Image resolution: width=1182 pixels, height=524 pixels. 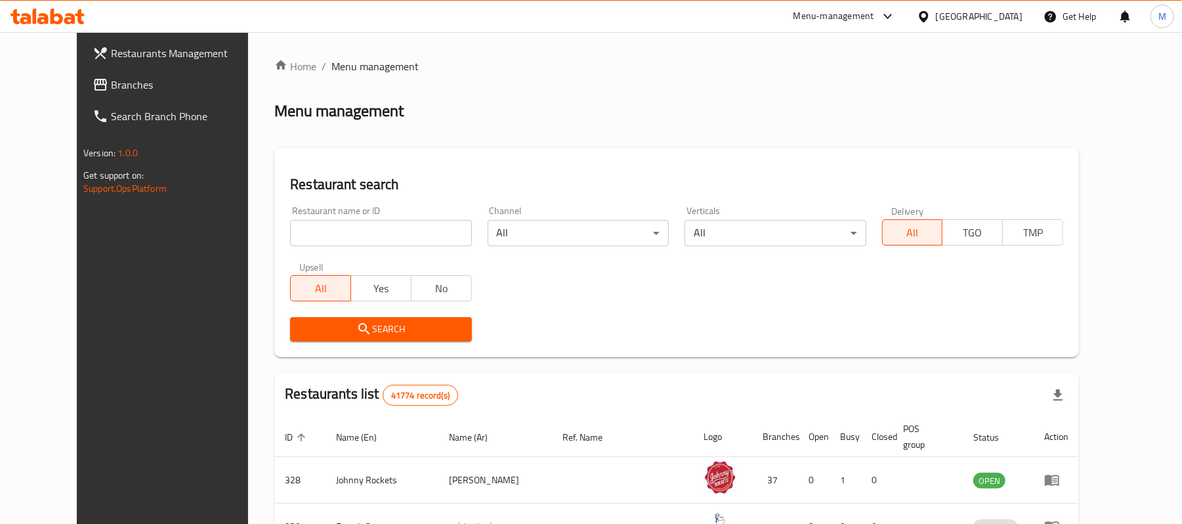 What do you see at coordinates (300, 480) in the screenshot?
I see `td: 328` at bounding box center [300, 480].